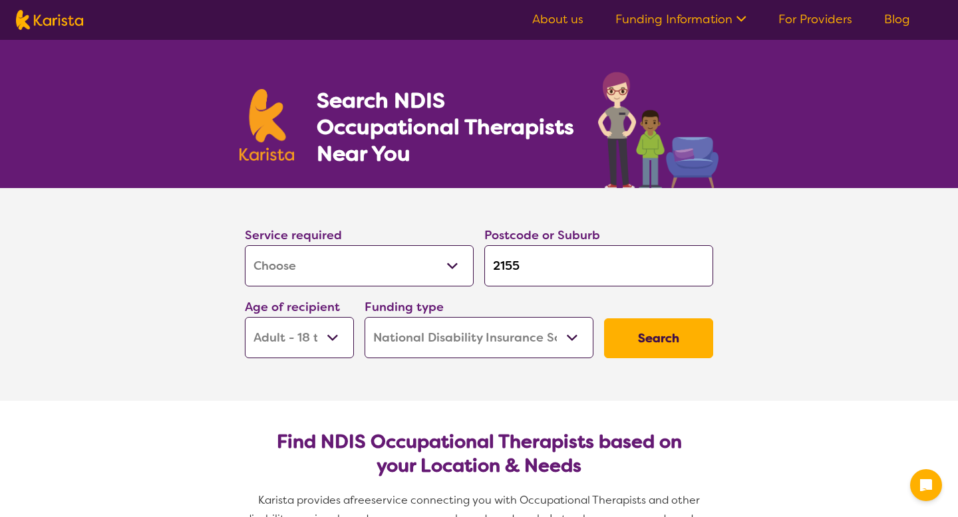 This screenshot has height=517, width=958. I want to click on a: For Providers, so click(815, 19).